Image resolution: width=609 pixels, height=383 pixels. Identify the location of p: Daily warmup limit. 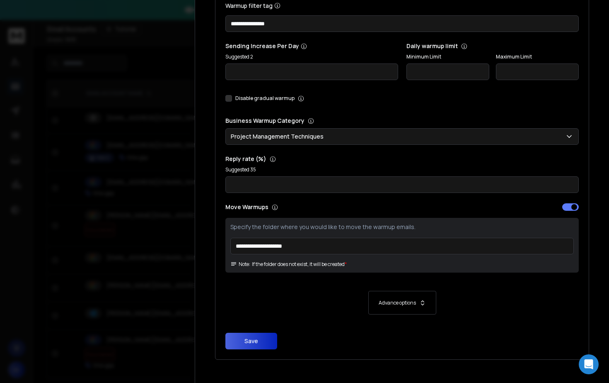
(493, 46).